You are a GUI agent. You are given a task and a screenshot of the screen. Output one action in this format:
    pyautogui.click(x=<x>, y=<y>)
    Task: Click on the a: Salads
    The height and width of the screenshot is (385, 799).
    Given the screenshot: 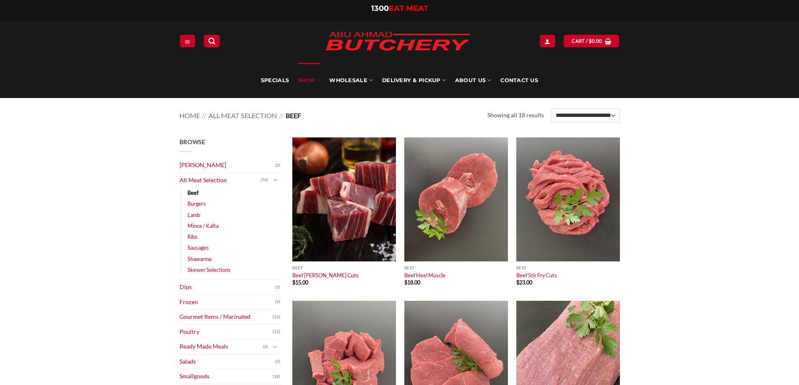 What is the action you would take?
    pyautogui.click(x=227, y=362)
    